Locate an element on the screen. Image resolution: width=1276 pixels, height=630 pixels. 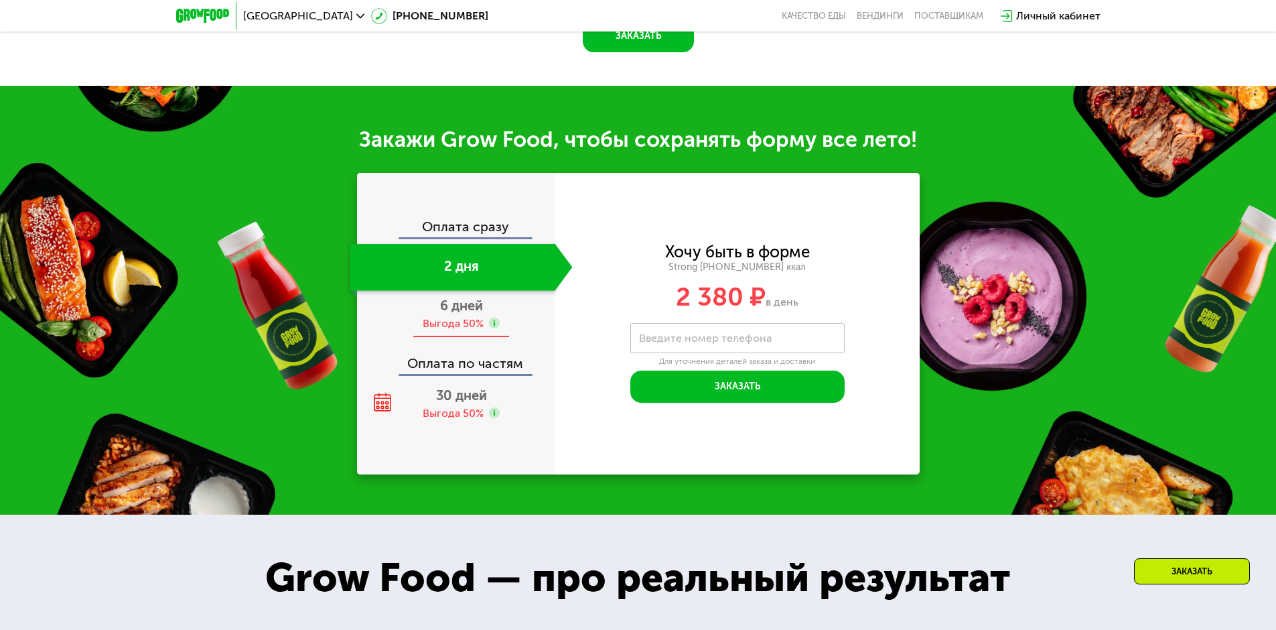
span: 30 дней is located at coordinates (462, 395).